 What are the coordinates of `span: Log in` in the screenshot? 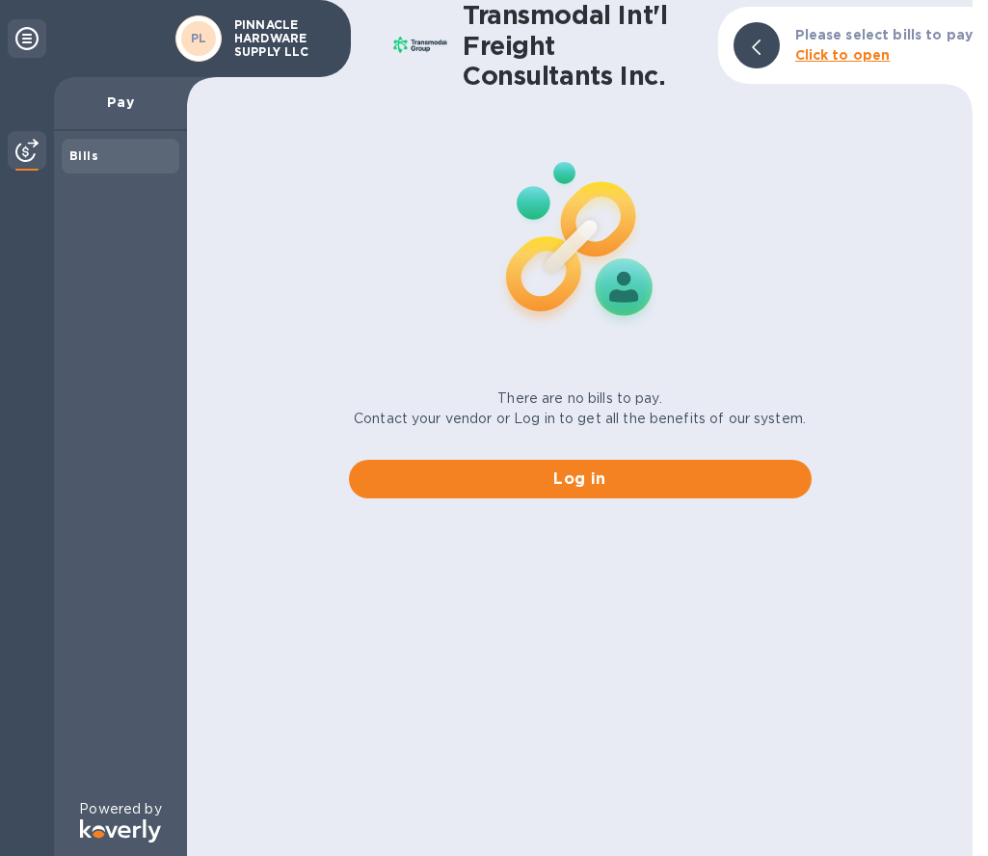 It's located at (580, 479).